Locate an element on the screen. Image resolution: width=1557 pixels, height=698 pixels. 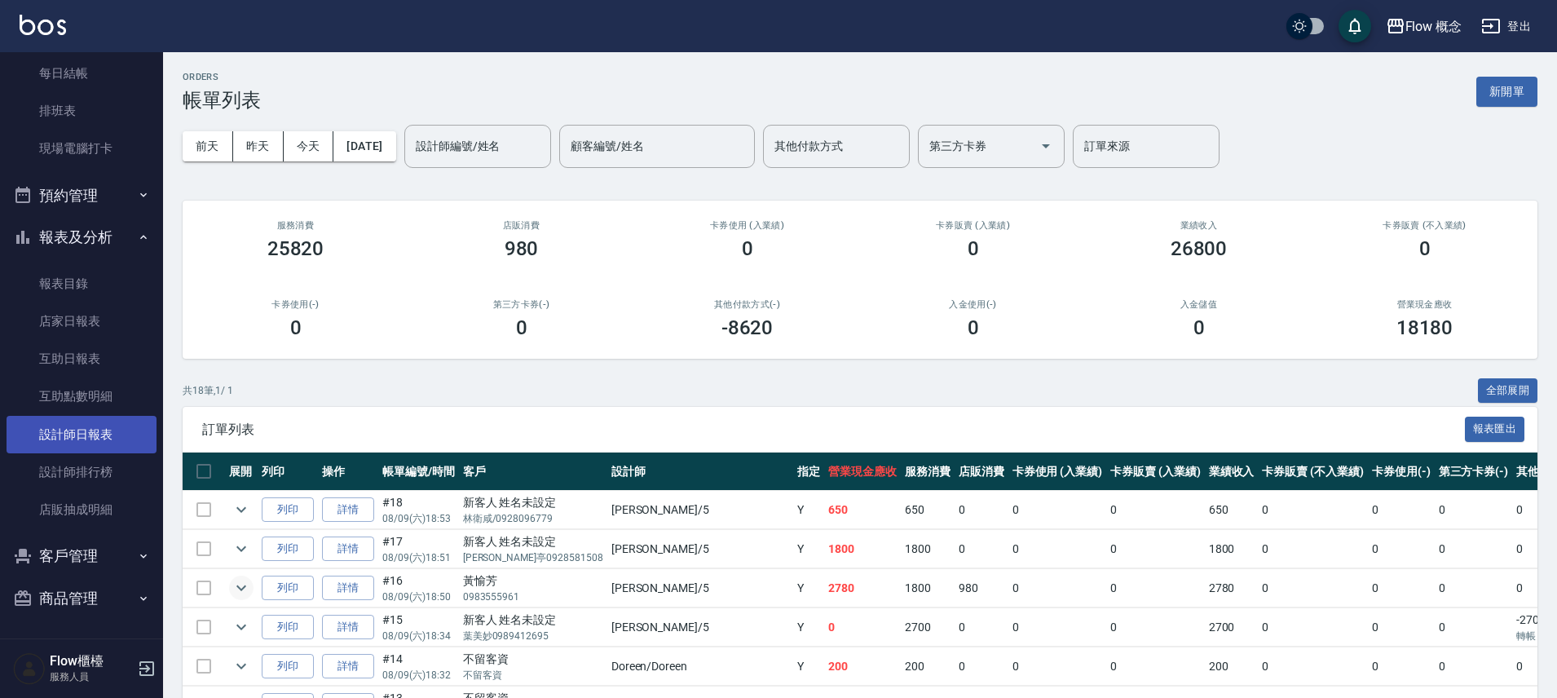
th: 卡券使用(-) is located at coordinates (1401, 471).